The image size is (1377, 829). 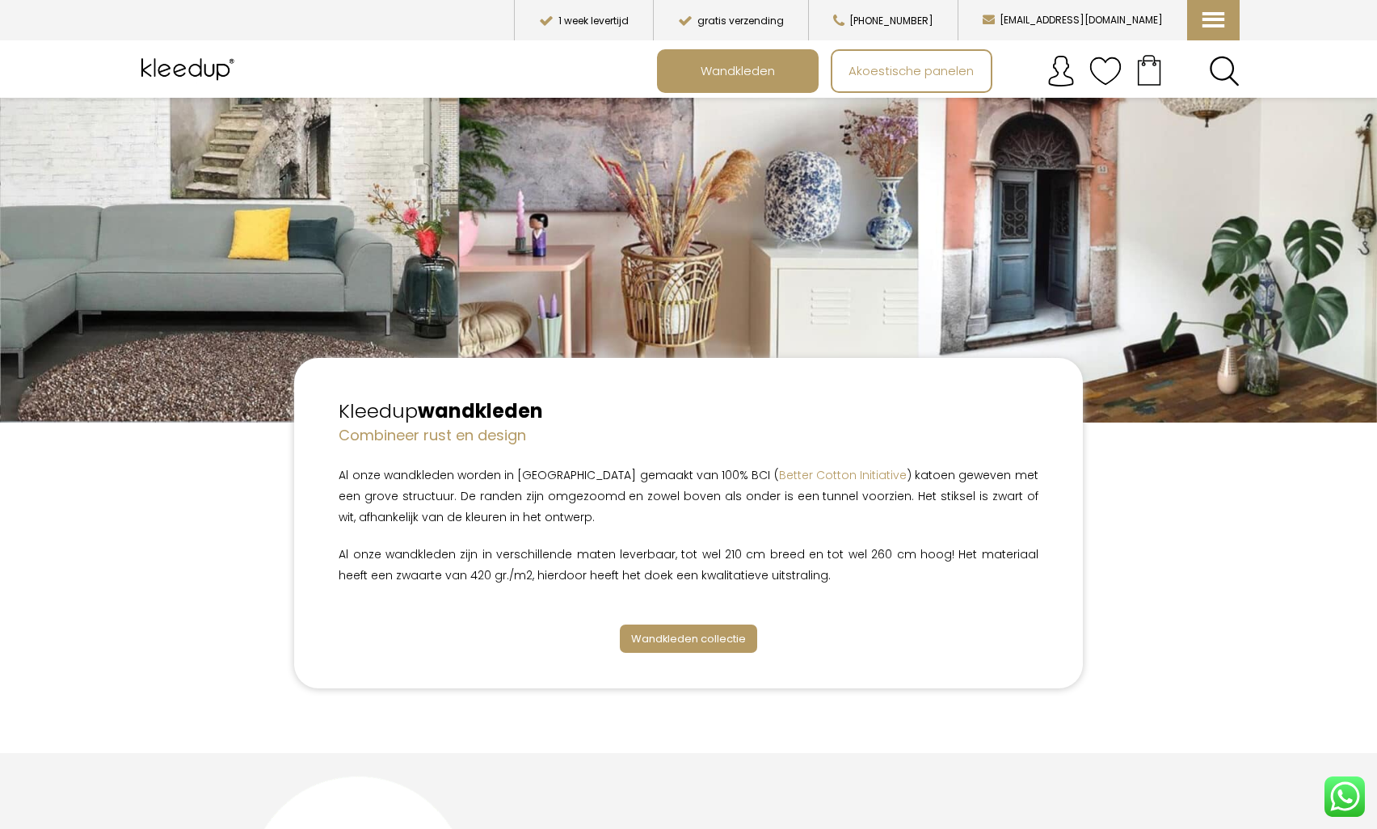 I want to click on a: Your cart, so click(x=1149, y=69).